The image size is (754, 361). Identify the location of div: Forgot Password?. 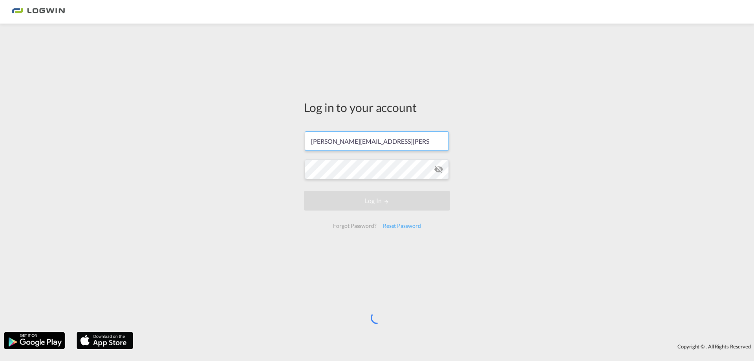
(355, 226).